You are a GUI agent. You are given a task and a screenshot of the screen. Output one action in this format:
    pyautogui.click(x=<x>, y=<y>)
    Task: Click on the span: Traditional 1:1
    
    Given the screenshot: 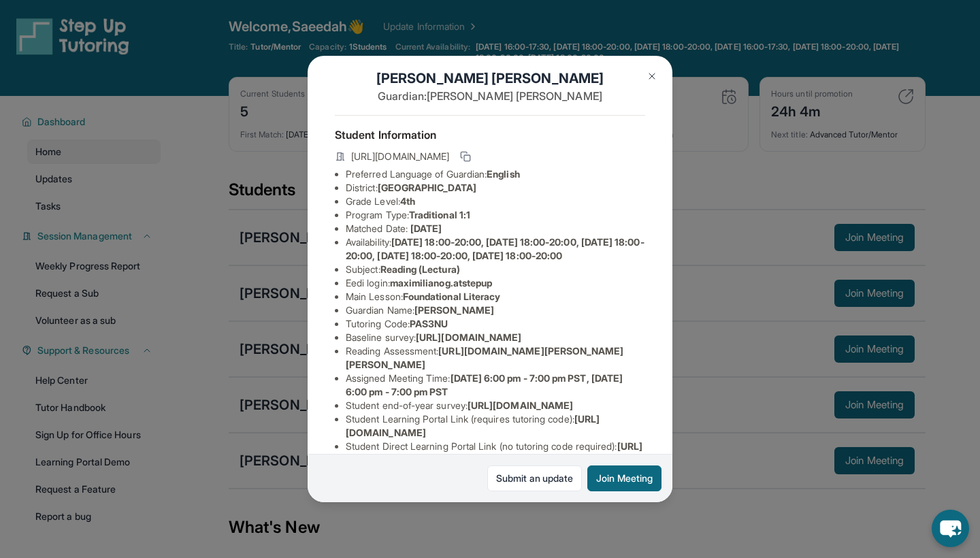 What is the action you would take?
    pyautogui.click(x=440, y=214)
    